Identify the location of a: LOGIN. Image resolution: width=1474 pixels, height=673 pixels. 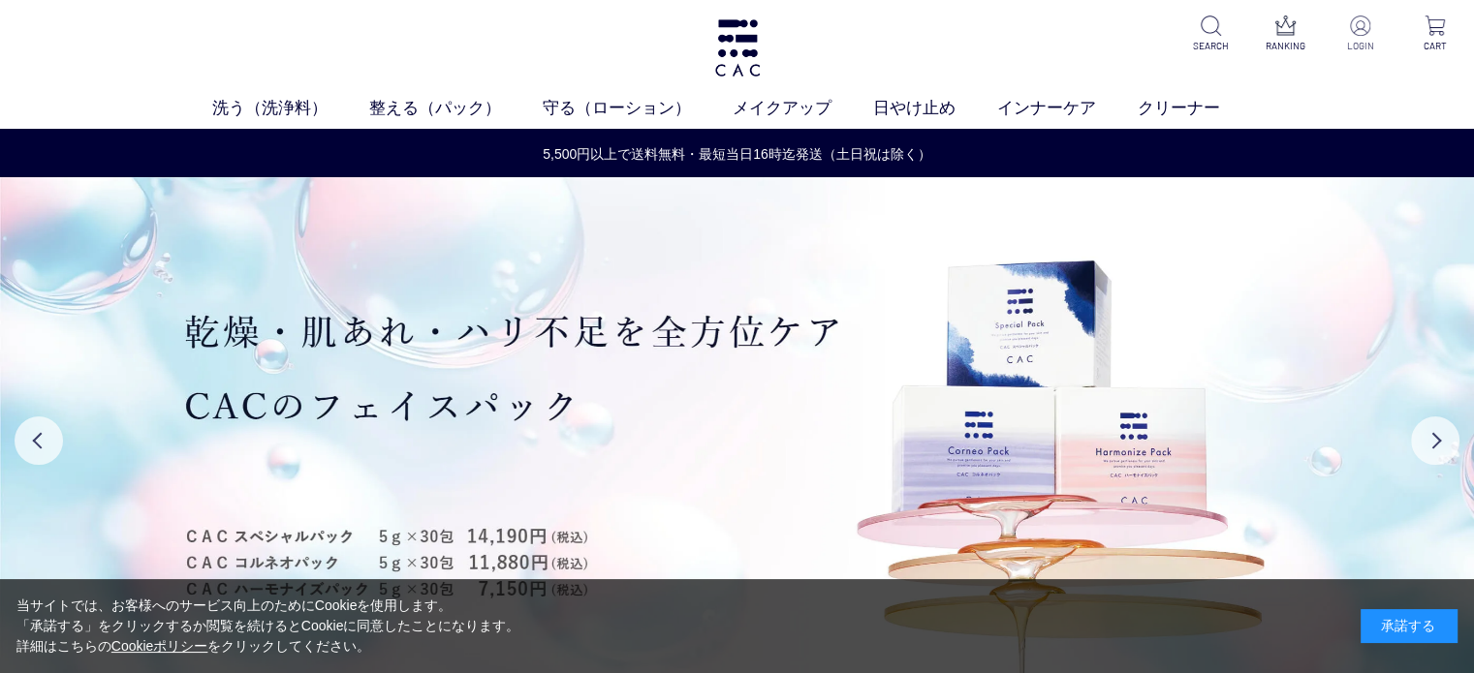
(1360, 34).